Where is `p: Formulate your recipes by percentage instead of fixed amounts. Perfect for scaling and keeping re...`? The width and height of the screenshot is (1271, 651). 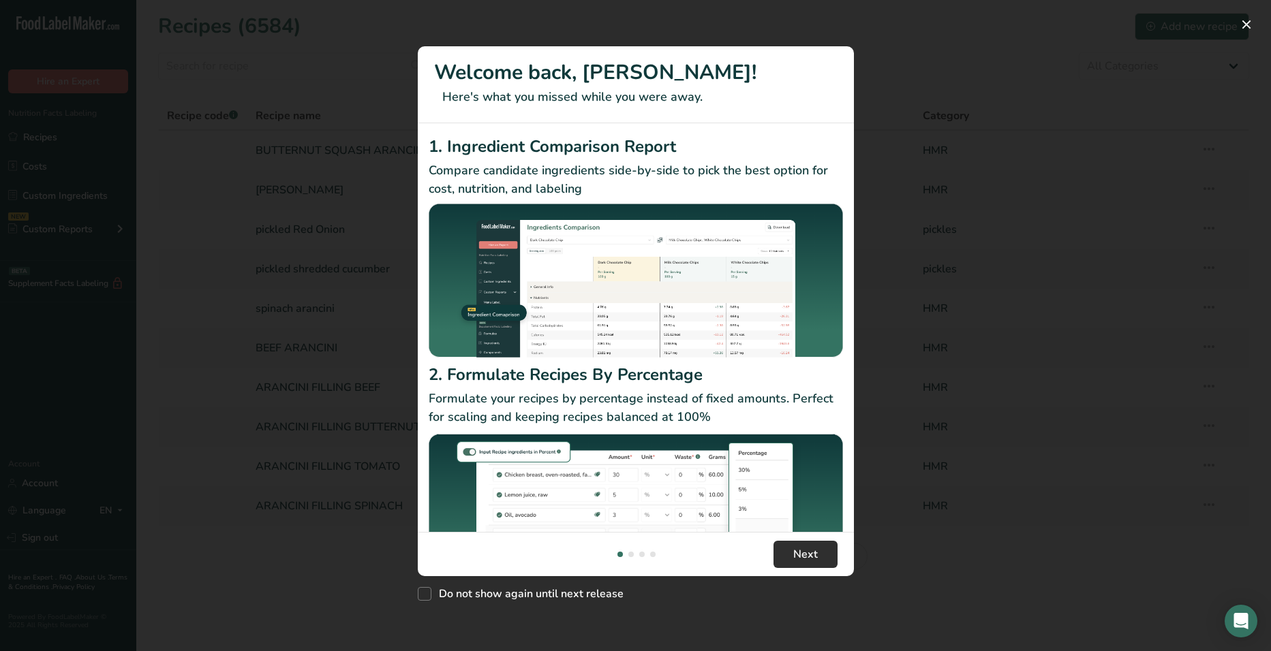
p: Formulate your recipes by percentage instead of fixed amounts. Perfect for scaling and keeping re... is located at coordinates (636, 408).